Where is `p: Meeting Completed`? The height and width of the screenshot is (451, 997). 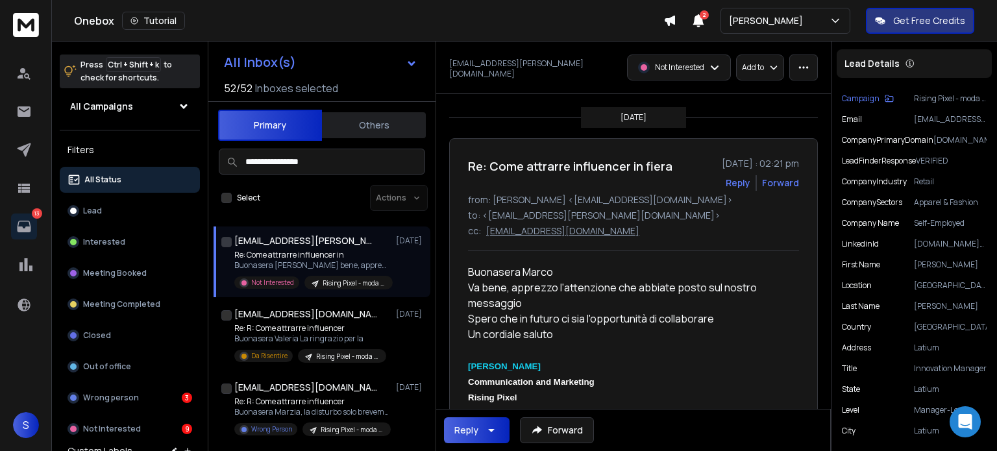
p: Meeting Completed is located at coordinates (121, 304).